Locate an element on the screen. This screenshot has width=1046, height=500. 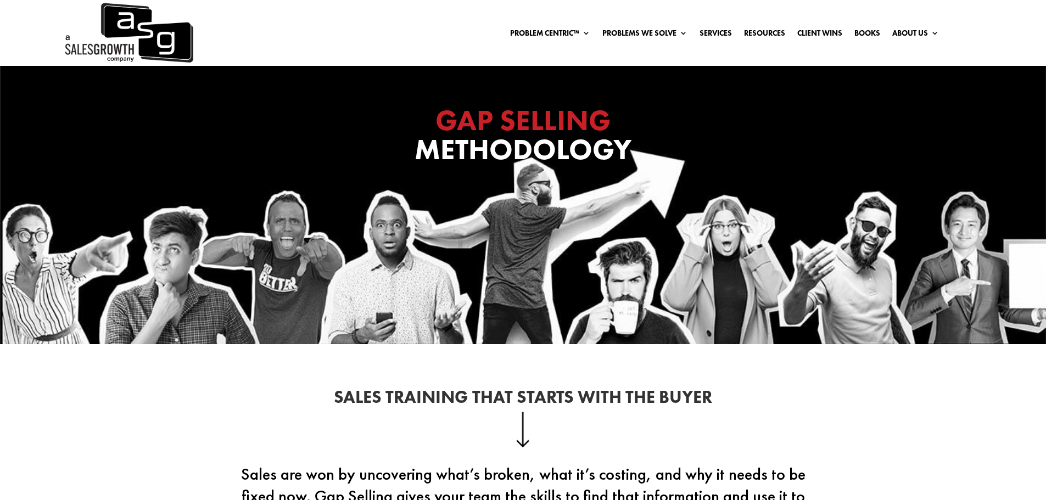
h1: Methodology is located at coordinates (523, 138).